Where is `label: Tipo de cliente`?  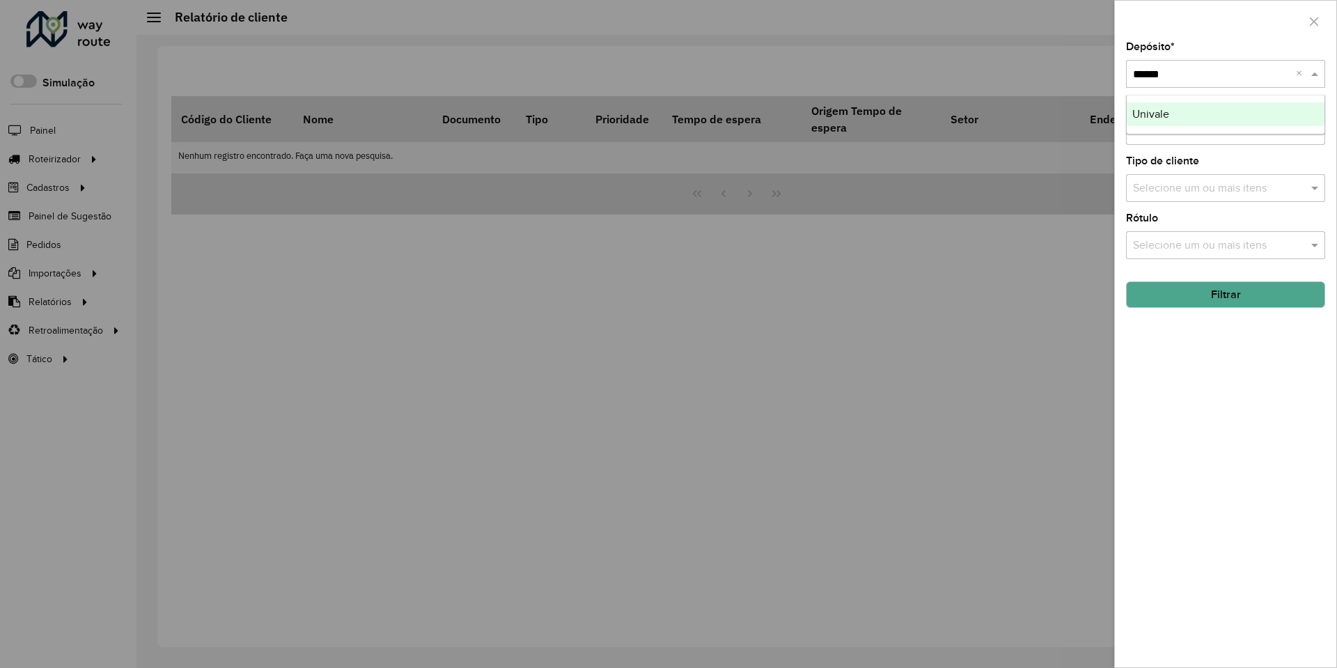
label: Tipo de cliente is located at coordinates (1162, 161).